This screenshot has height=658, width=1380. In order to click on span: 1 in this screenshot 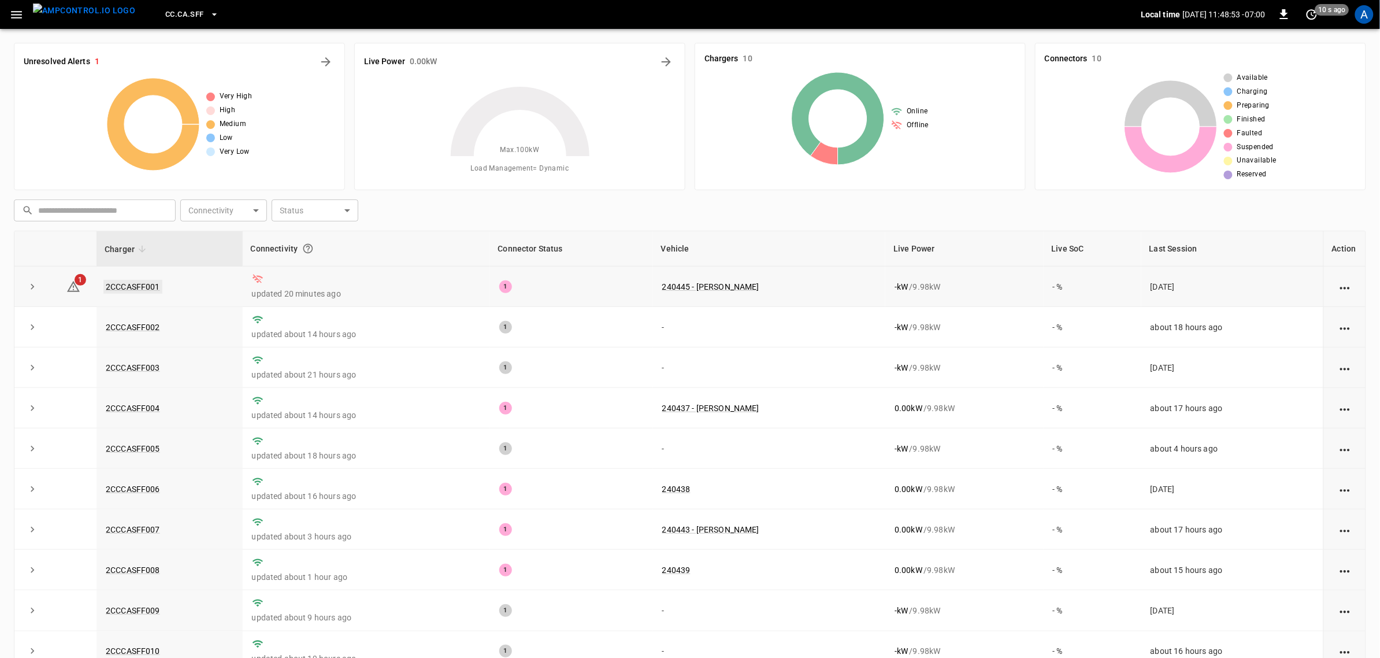, I will do `click(80, 280)`.